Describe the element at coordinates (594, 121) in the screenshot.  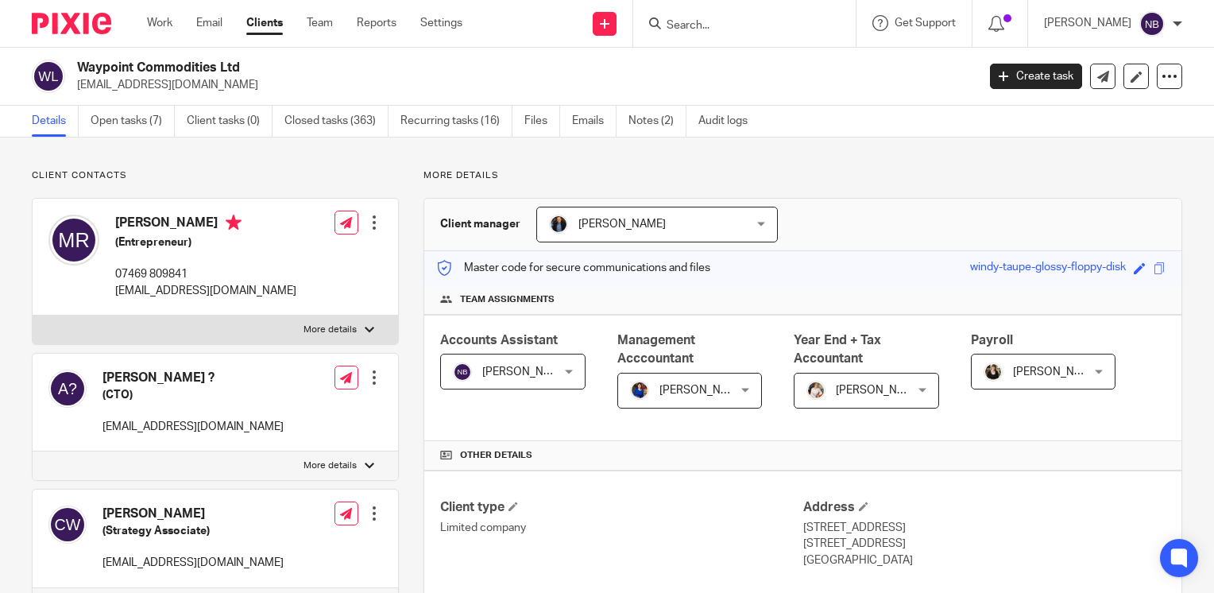
I see `a: Emails` at that location.